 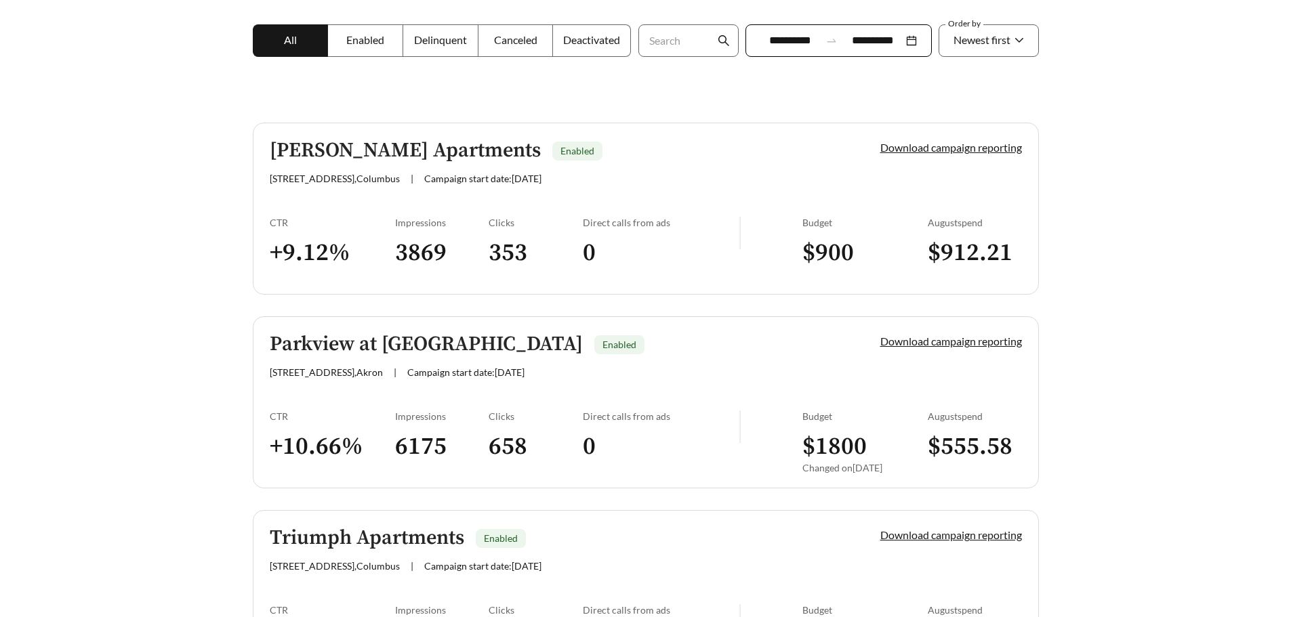 I want to click on span: All, so click(x=290, y=39).